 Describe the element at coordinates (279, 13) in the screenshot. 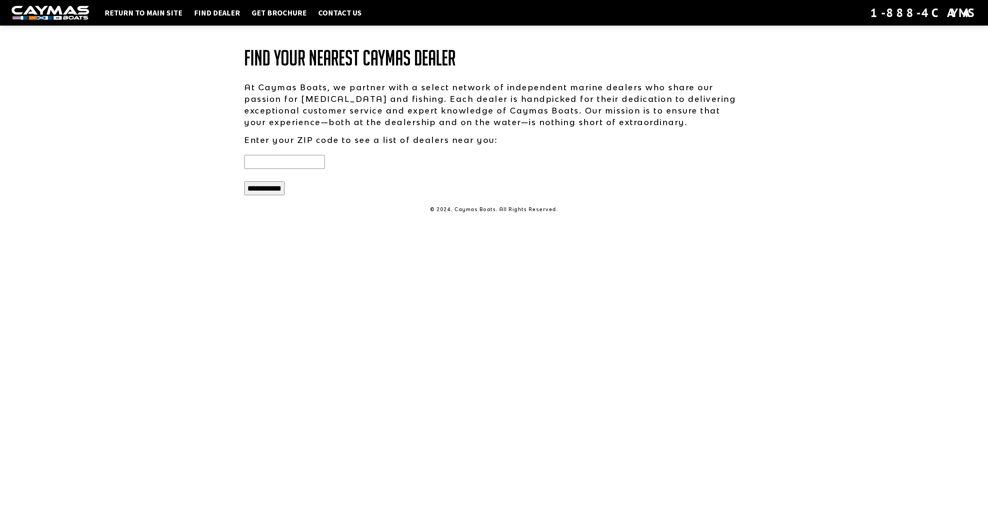

I see `a: Get Brochure` at that location.